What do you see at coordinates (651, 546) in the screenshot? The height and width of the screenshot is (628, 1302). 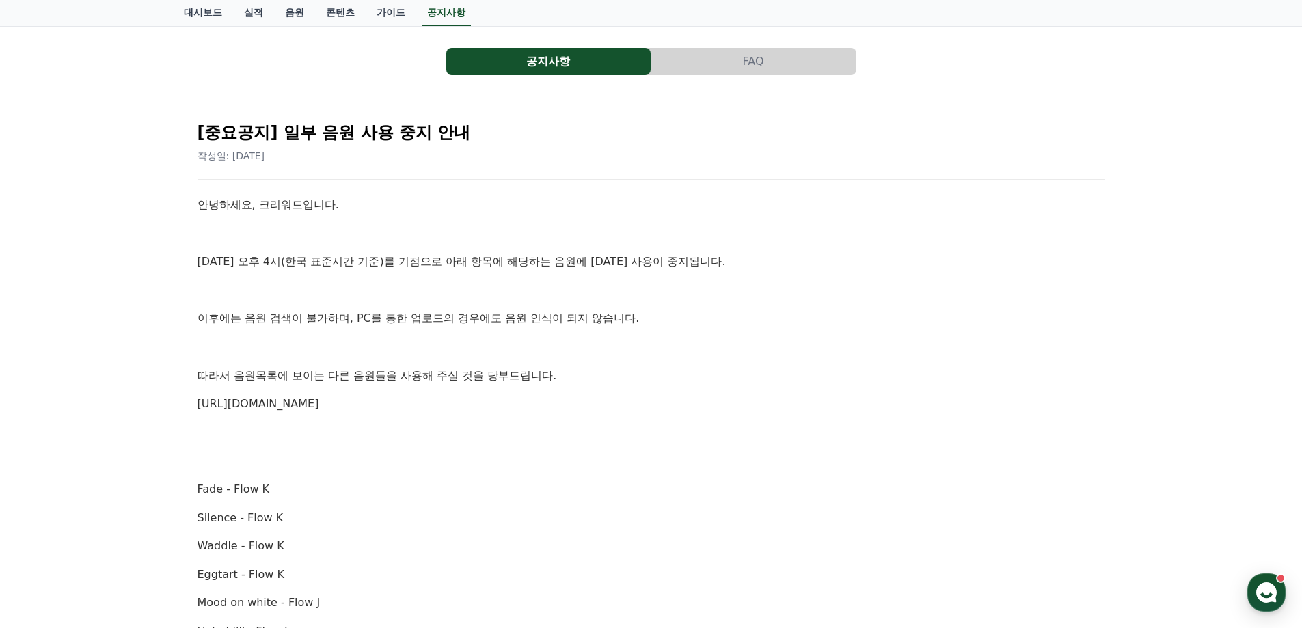 I see `p: Waddle - Flow K` at bounding box center [651, 546].